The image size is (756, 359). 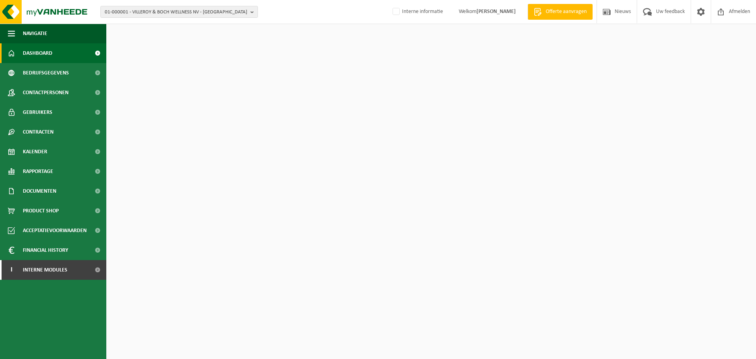 I want to click on span: Contactpersonen, so click(x=46, y=93).